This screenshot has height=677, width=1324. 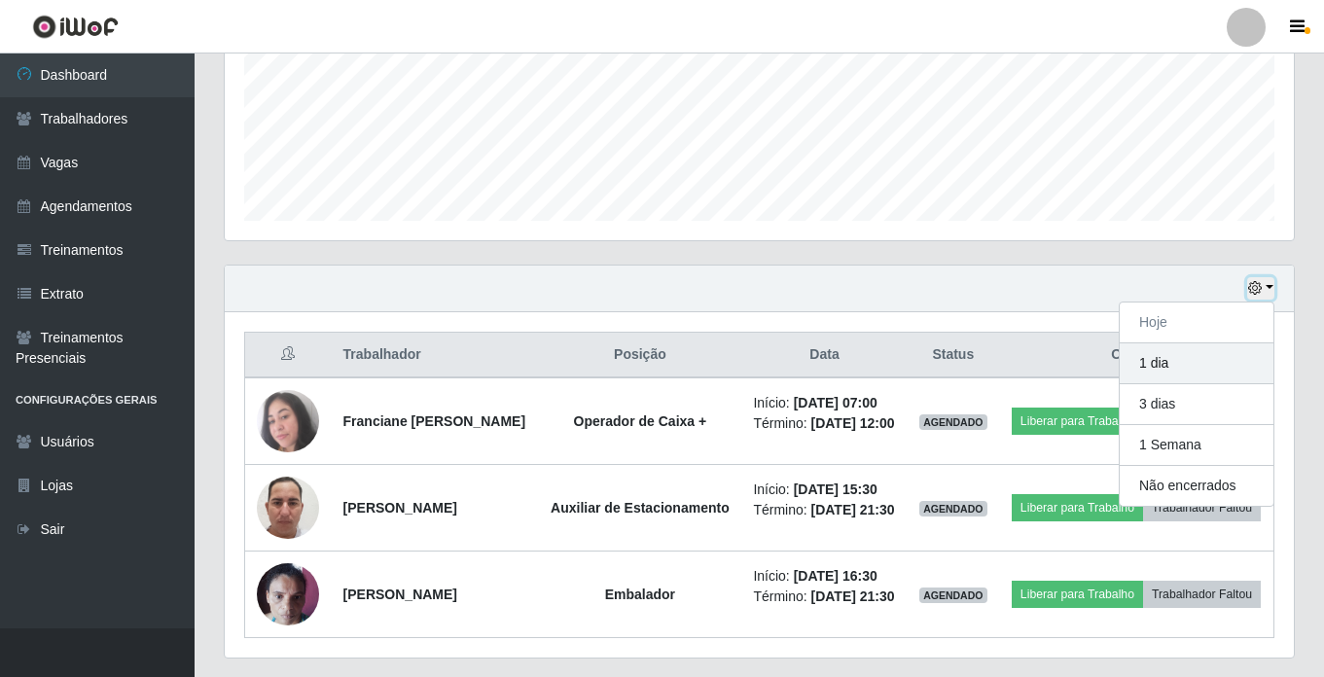 I want to click on button: 1 Semana, so click(x=1197, y=446).